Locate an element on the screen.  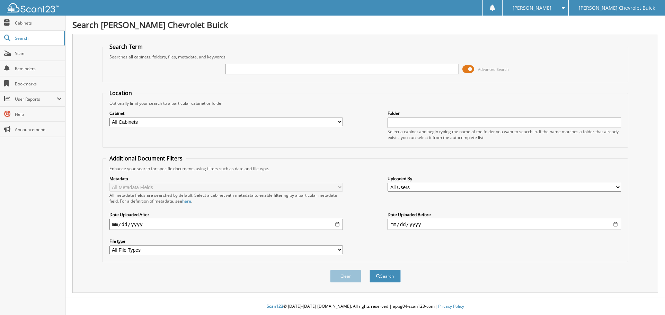
label: Date Uploaded After is located at coordinates (226, 215).